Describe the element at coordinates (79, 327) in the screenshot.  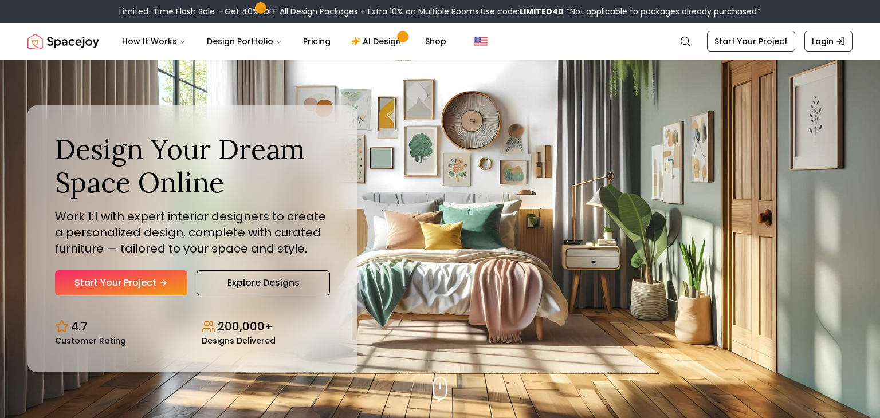
I see `p: 4.7` at that location.